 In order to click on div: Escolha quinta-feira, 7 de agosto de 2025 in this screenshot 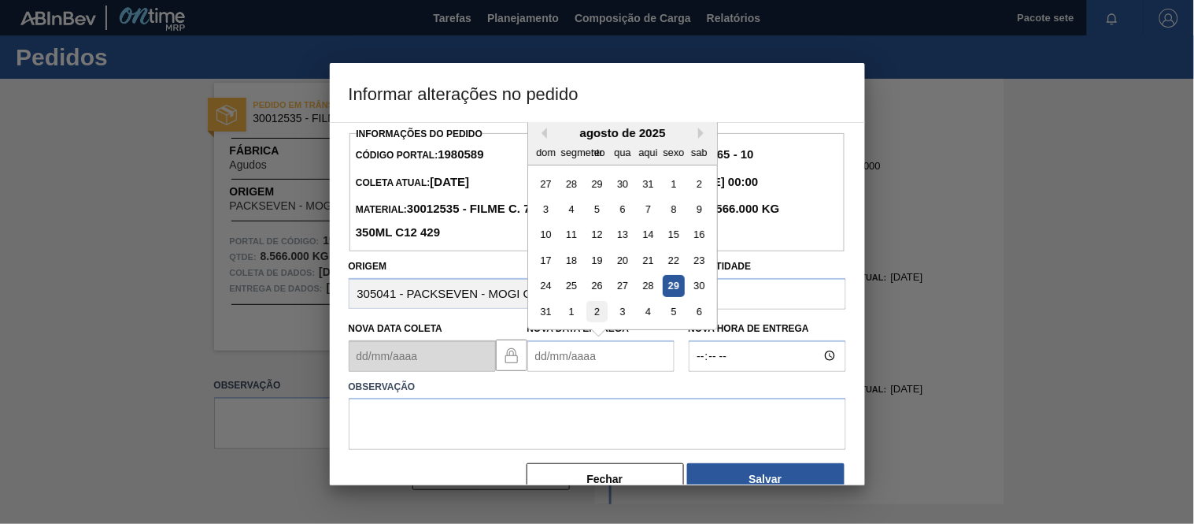, I will do `click(647, 209)`.